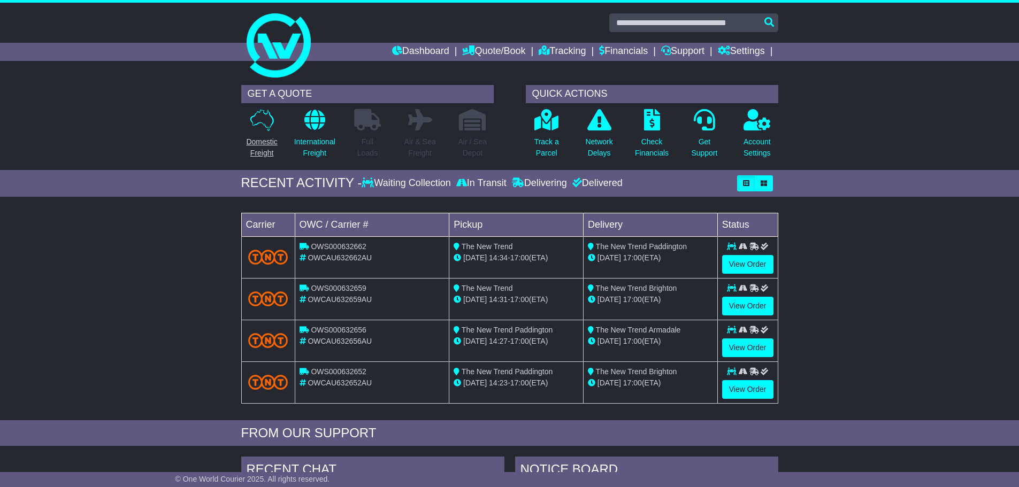  I want to click on a: InternationalFreight, so click(315, 136).